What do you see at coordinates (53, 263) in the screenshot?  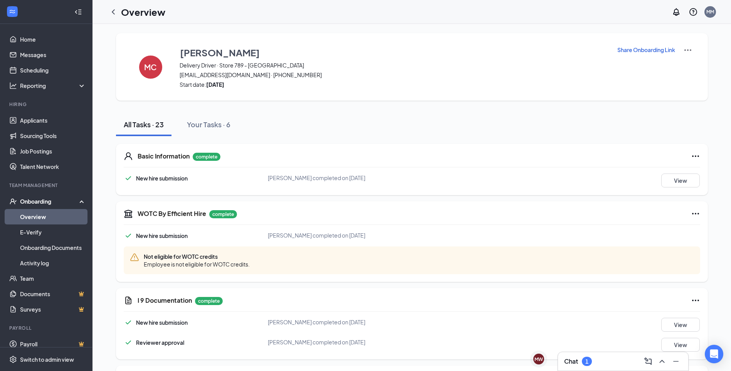 I see `a: Activity log` at bounding box center [53, 263].